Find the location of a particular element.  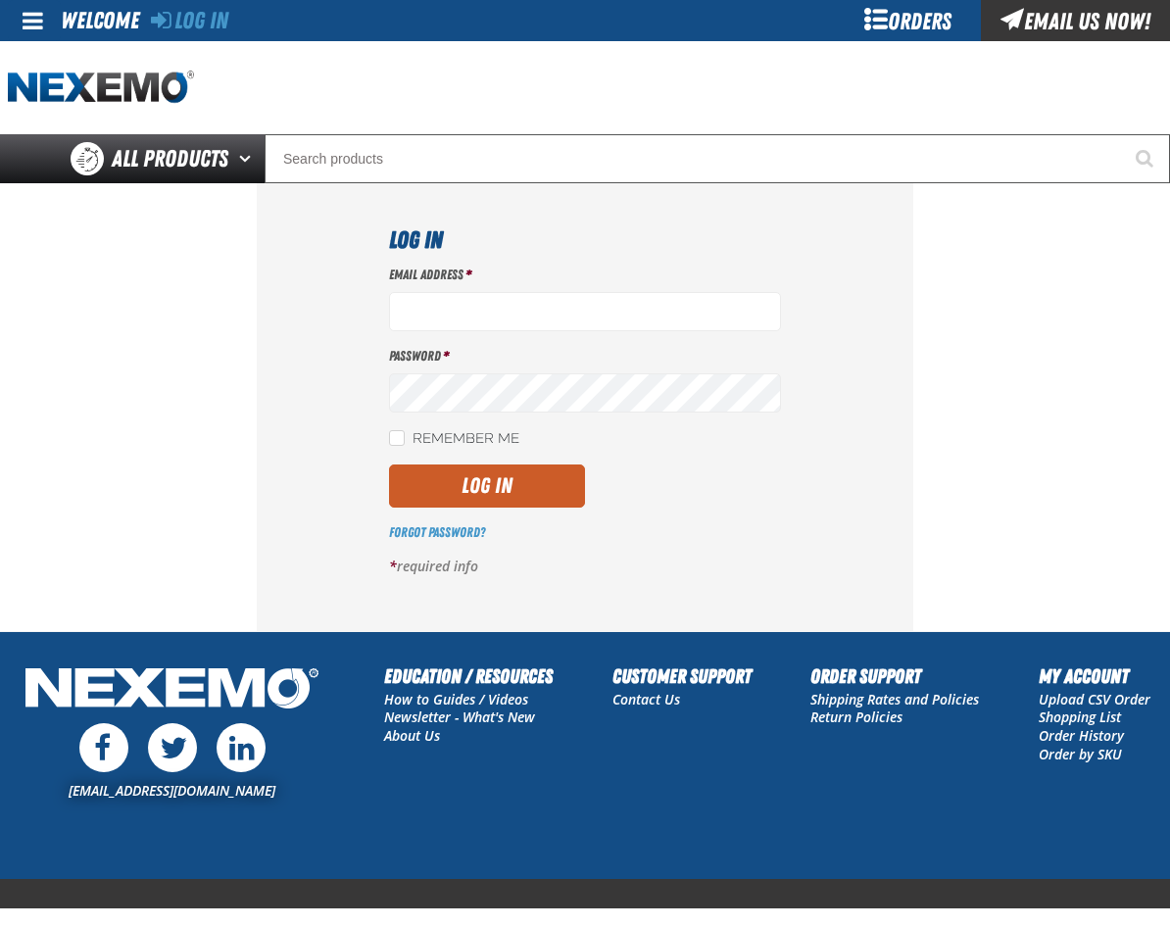

label: Email Address is located at coordinates (585, 274).